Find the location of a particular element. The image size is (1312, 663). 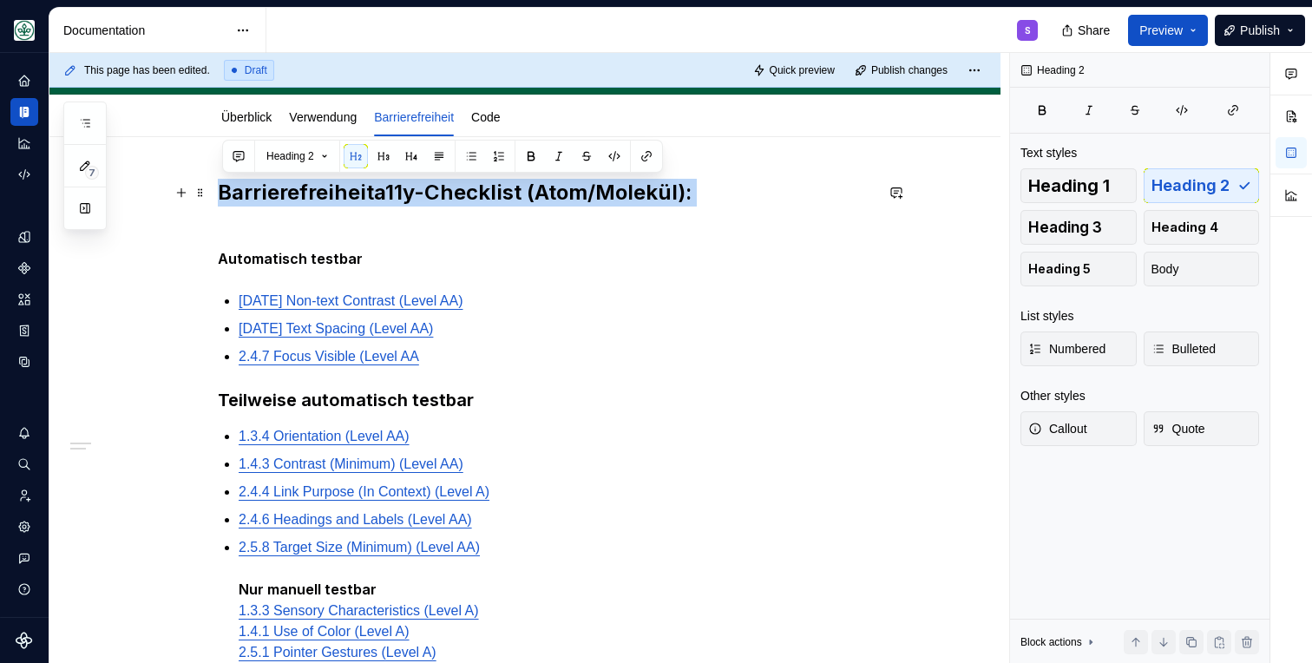

a: Überblick is located at coordinates (246, 117).